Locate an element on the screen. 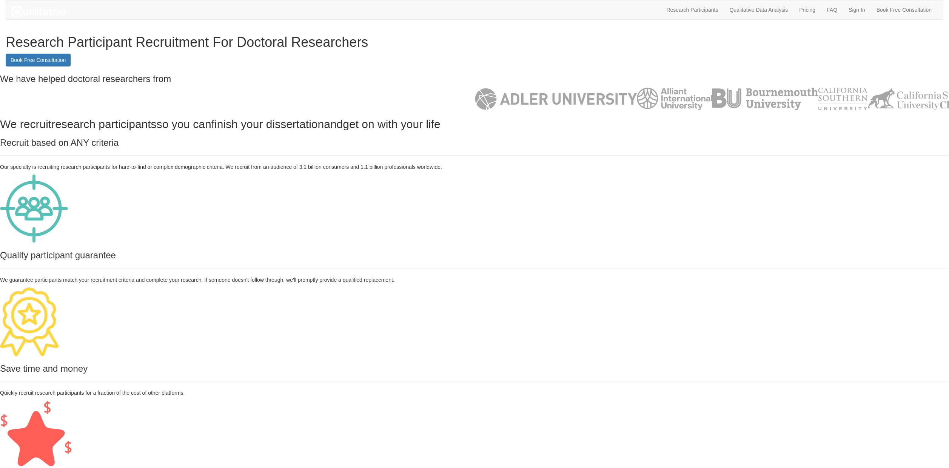 This screenshot has height=468, width=949. li: 3 of 49 is located at coordinates (765, 99).